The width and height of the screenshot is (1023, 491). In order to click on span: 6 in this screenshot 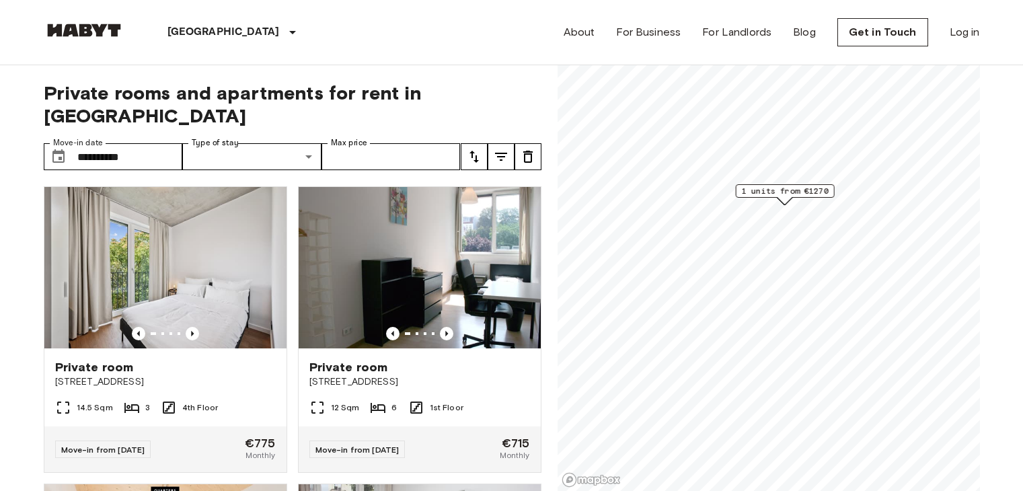, I will do `click(394, 407)`.